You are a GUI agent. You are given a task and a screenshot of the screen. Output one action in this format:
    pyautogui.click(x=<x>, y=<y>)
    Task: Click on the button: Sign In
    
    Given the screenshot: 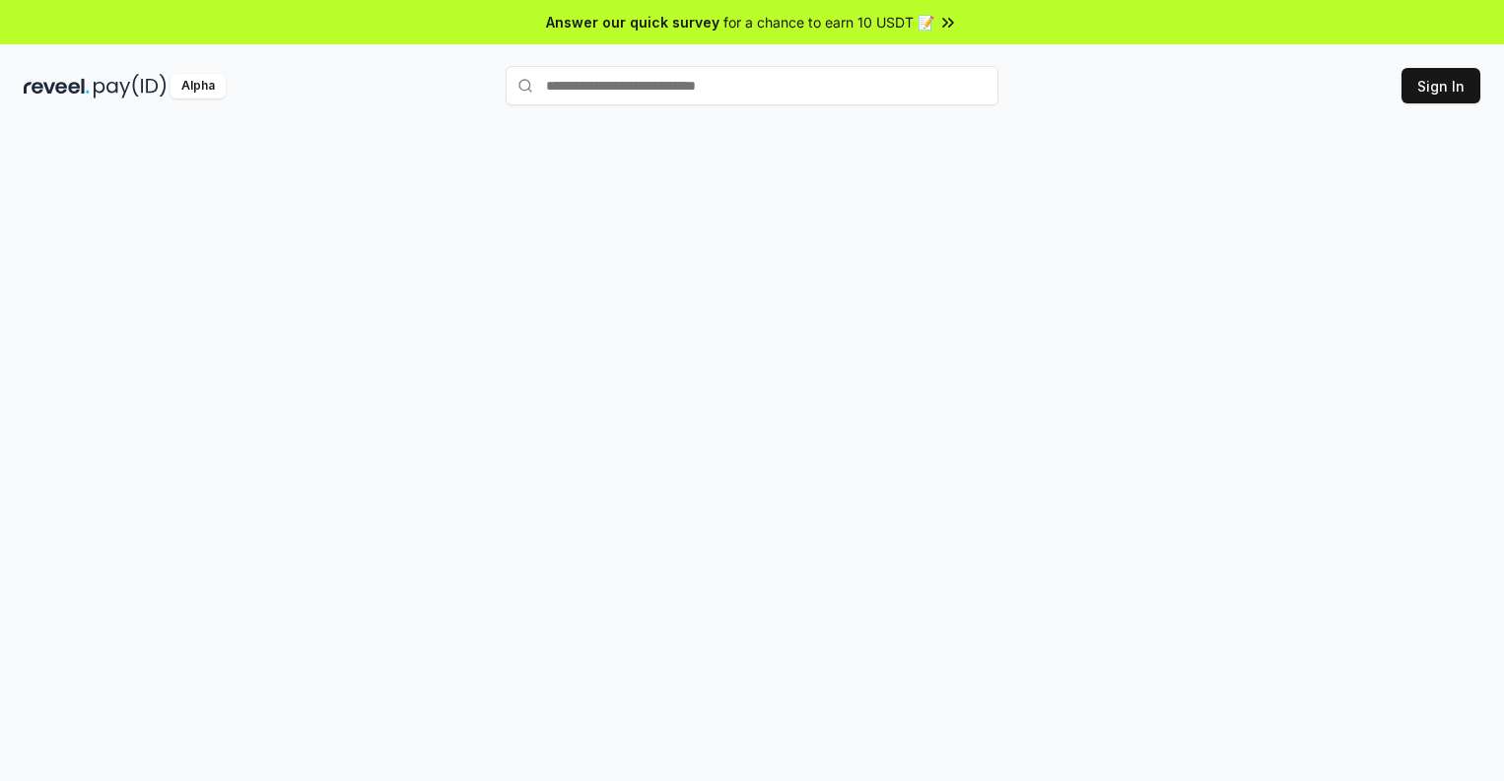 What is the action you would take?
    pyautogui.click(x=1441, y=86)
    